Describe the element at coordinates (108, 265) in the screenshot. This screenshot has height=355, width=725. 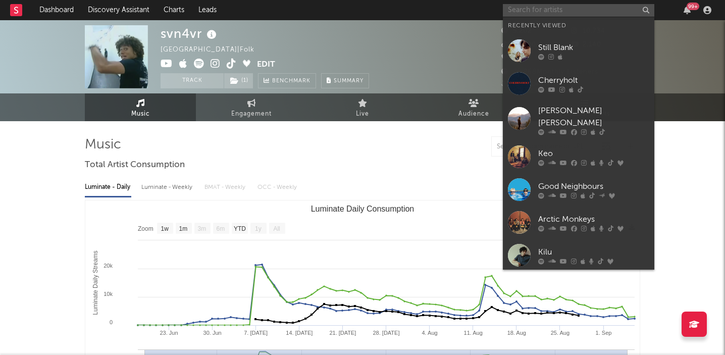
I see `text: 20k` at that location.